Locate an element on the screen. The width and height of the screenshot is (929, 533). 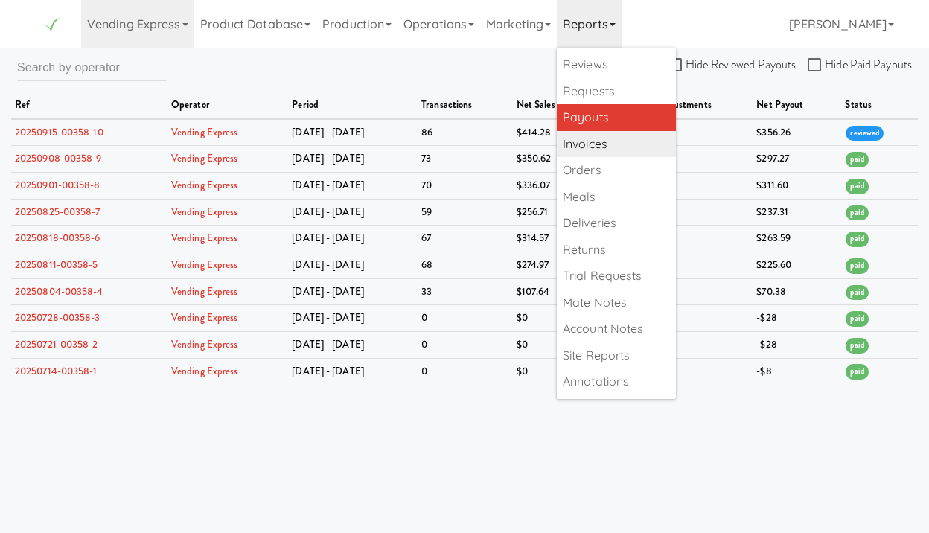
label: Hide Reviewed Payouts is located at coordinates (732, 65).